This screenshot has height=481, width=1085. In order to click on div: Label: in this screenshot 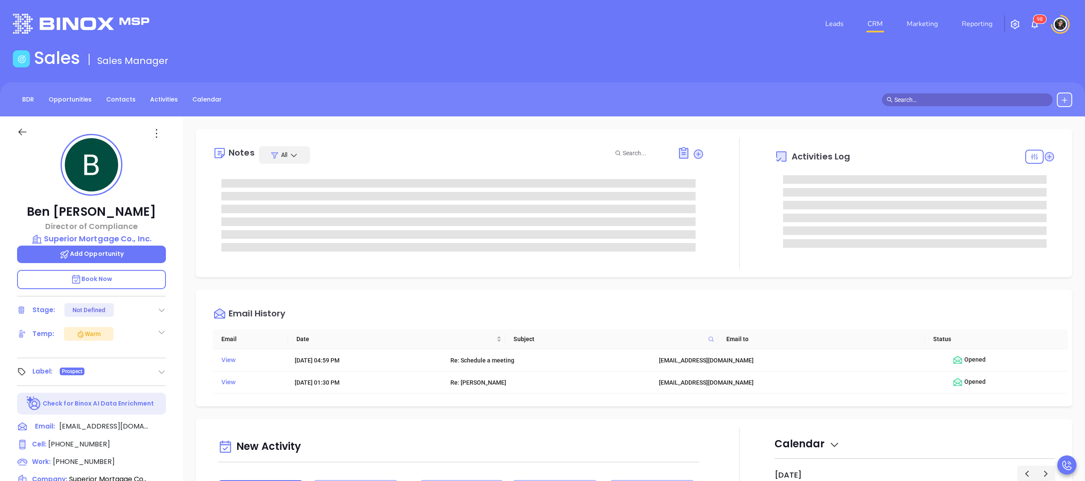, I will do `click(43, 371)`.